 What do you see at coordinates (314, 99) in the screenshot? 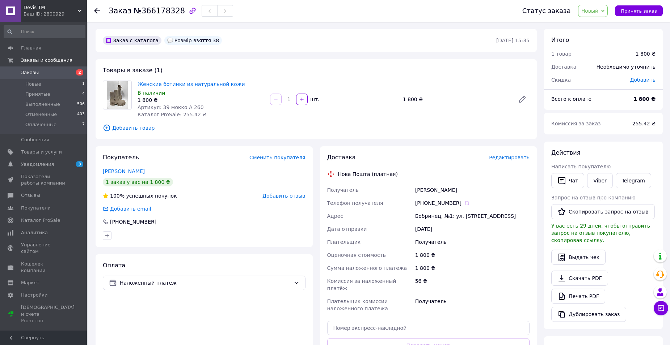
I see `div: шт.` at bounding box center [314, 99].